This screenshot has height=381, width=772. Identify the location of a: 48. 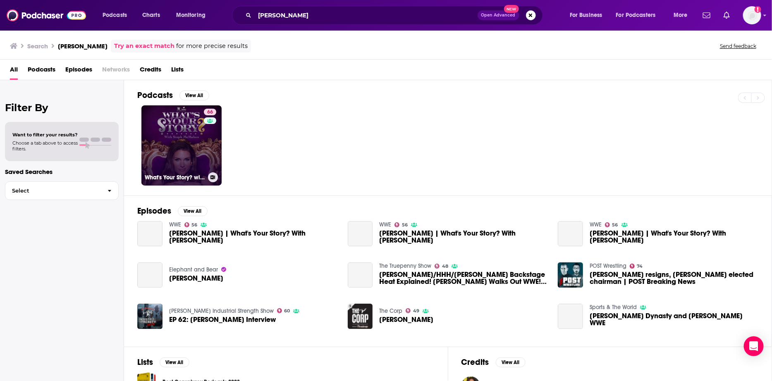
(441, 266).